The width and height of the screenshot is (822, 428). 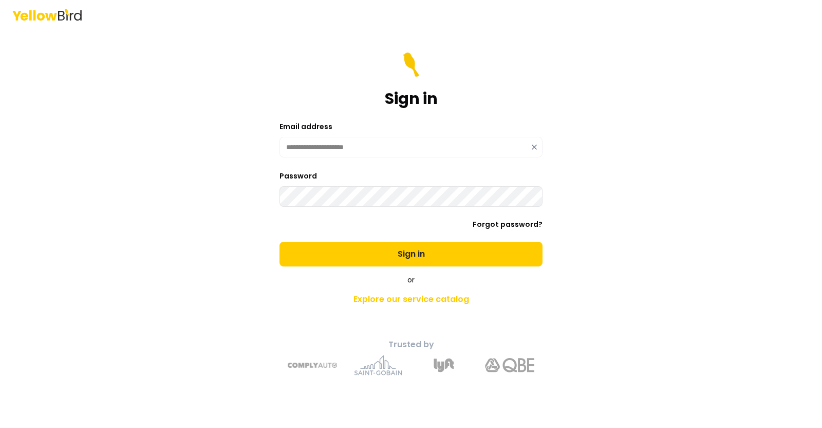 I want to click on a: Explore our service catalog, so click(x=411, y=299).